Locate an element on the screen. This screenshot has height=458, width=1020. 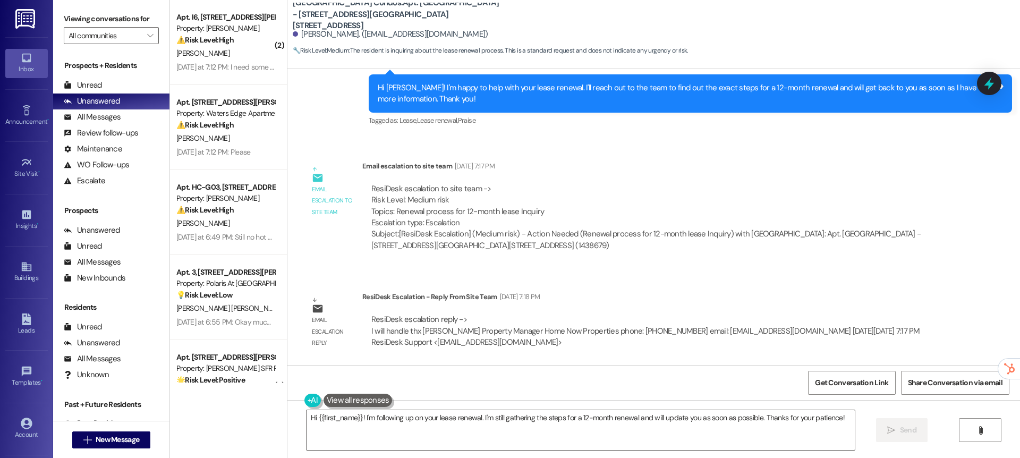
a: Insights • is located at coordinates (27, 220).